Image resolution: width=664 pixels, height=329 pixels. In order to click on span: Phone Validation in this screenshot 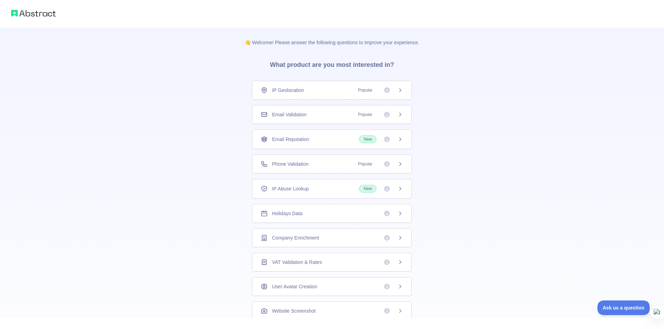, I will do `click(290, 164)`.